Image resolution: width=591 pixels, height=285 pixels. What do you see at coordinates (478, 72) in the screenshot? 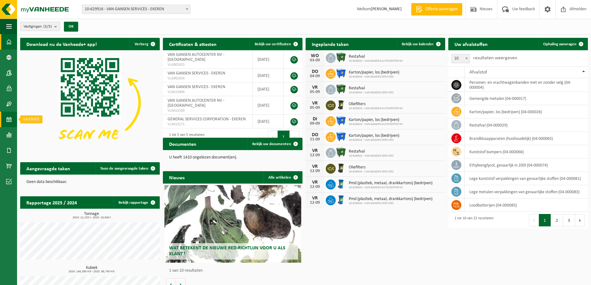
I see `span: Afvalstof` at bounding box center [478, 72].